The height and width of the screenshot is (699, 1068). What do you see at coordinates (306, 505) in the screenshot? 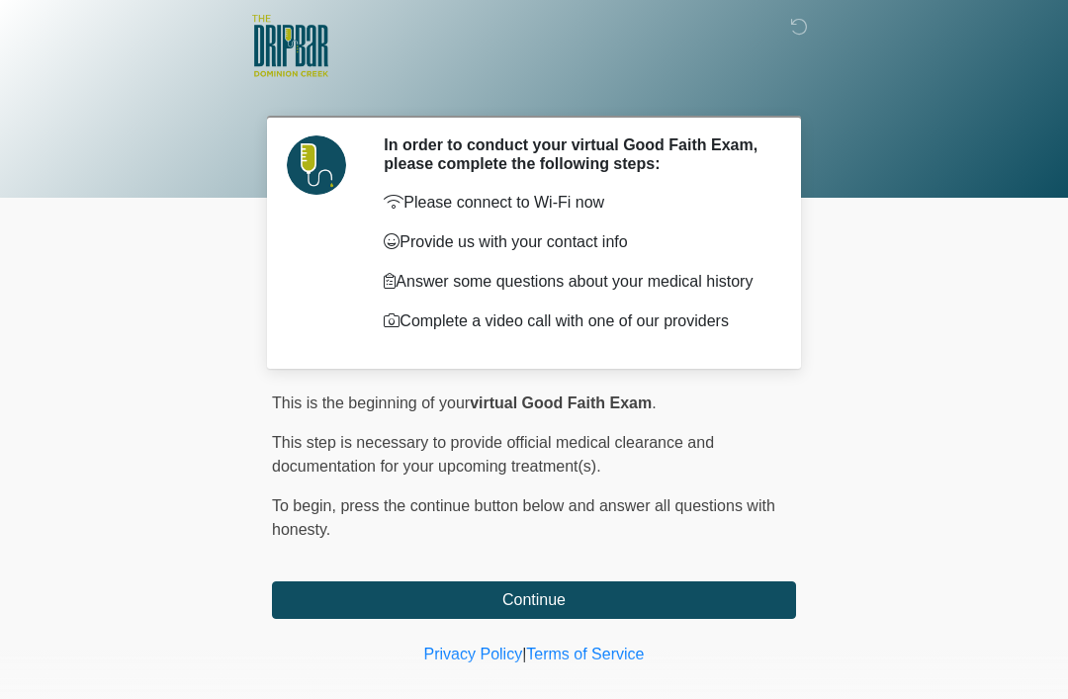
I see `span: To begin,` at bounding box center [306, 505].